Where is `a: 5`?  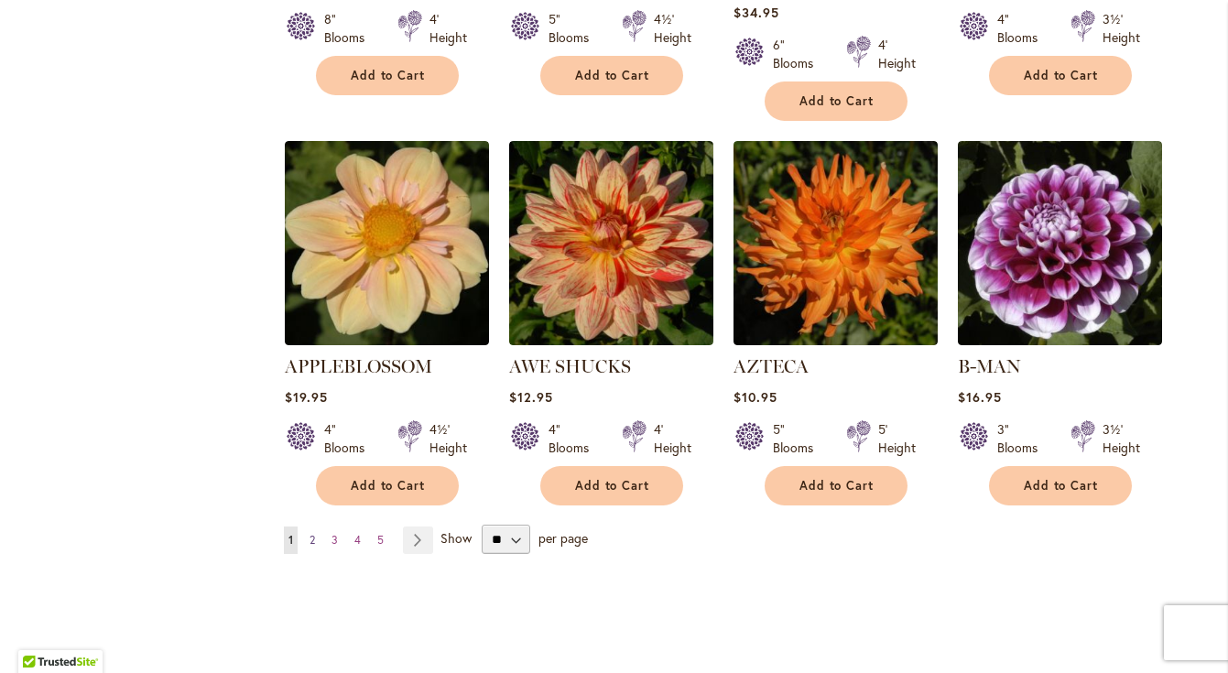 a: 5 is located at coordinates (380, 540).